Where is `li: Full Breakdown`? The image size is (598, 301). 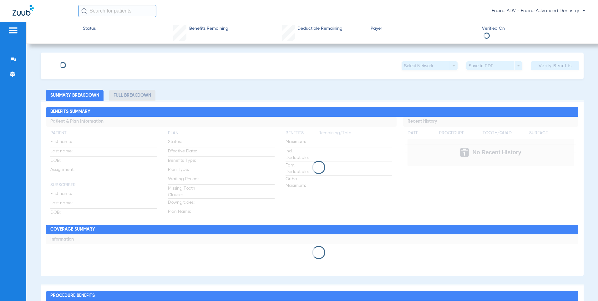
li: Full Breakdown is located at coordinates (132, 95).